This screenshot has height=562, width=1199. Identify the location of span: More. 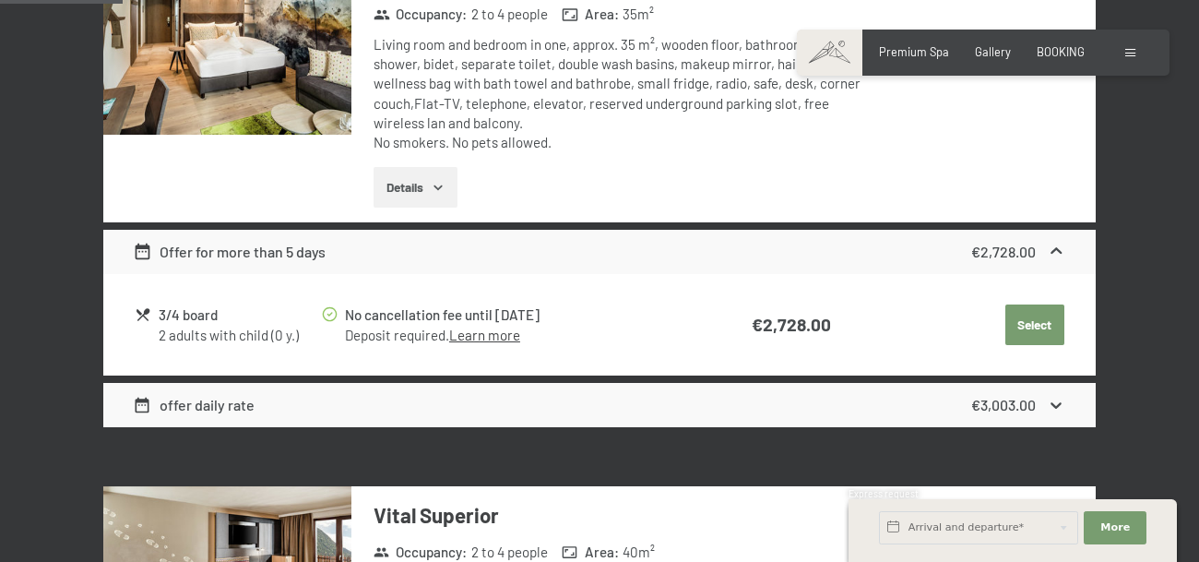
(1115, 527).